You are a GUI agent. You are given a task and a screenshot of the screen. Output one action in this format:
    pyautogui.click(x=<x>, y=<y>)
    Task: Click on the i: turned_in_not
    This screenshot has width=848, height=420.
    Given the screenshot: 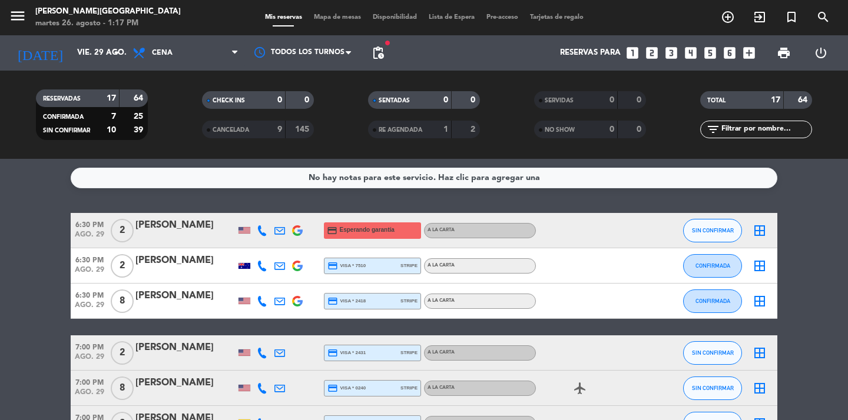 What is the action you would take?
    pyautogui.click(x=791, y=17)
    